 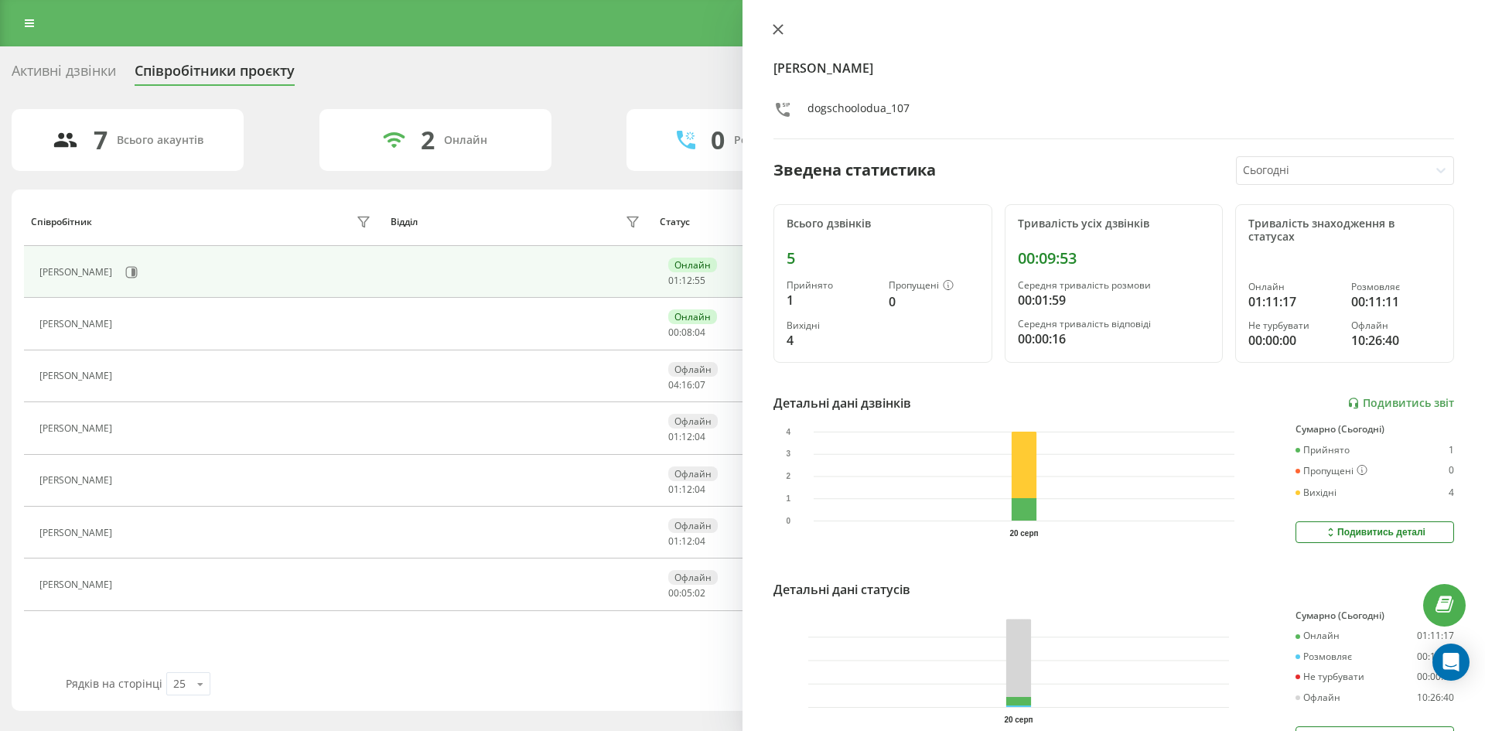 I want to click on div: Зведена статистика, so click(x=855, y=170).